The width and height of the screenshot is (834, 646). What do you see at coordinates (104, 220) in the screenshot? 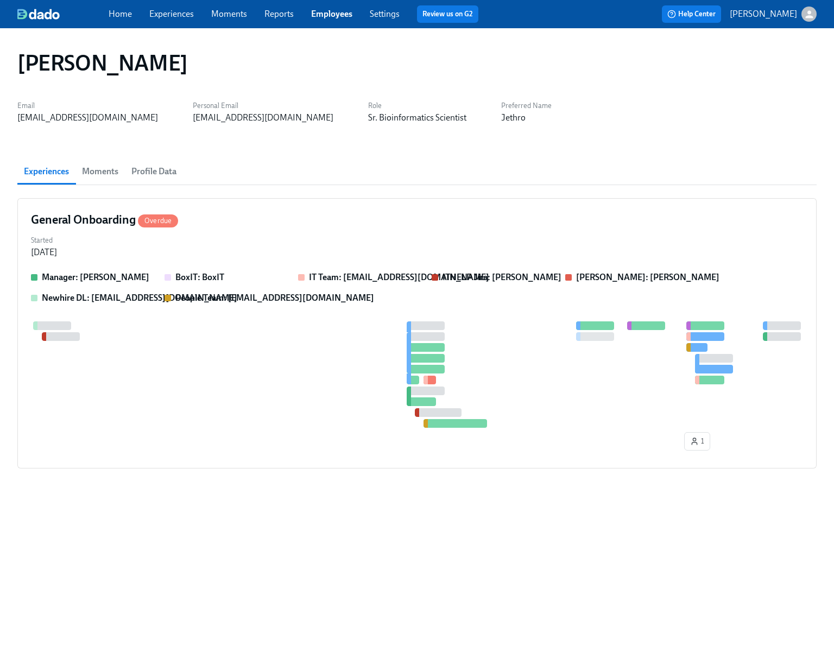
I see `h4: General Onboarding` at bounding box center [104, 220].